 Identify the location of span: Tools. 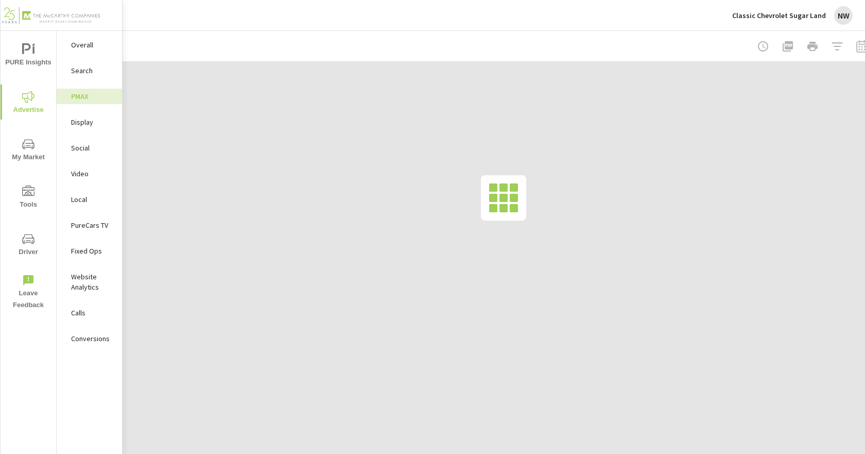
(28, 198).